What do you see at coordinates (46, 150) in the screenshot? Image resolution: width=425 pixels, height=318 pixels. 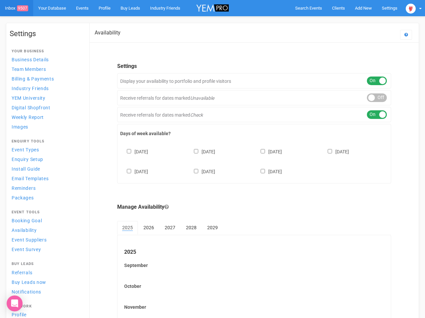 I see `a: Event Types` at bounding box center [46, 150].